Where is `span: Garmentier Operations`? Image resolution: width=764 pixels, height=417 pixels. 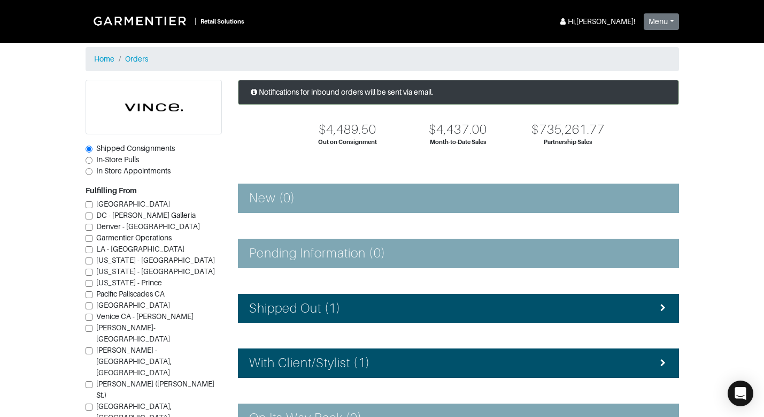
span: Garmentier Operations is located at coordinates (134, 238).